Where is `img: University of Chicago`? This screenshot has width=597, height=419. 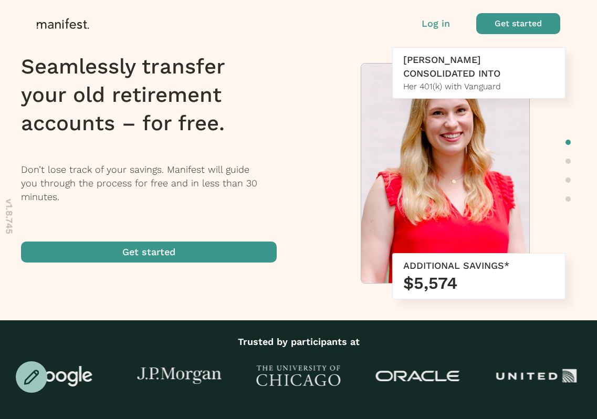 img: University of Chicago is located at coordinates (298, 376).